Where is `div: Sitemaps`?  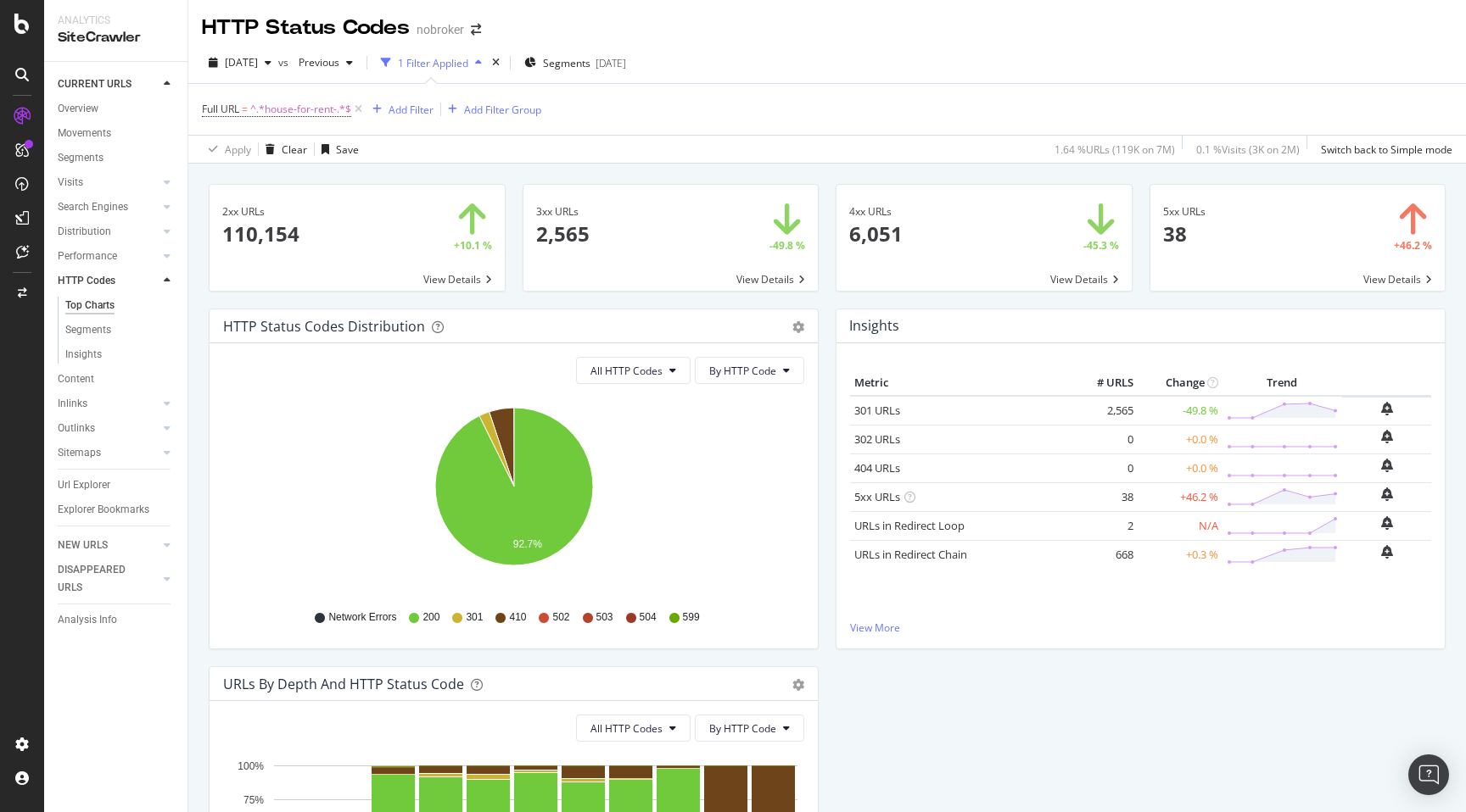 div: Sitemaps is located at coordinates (79, 453).